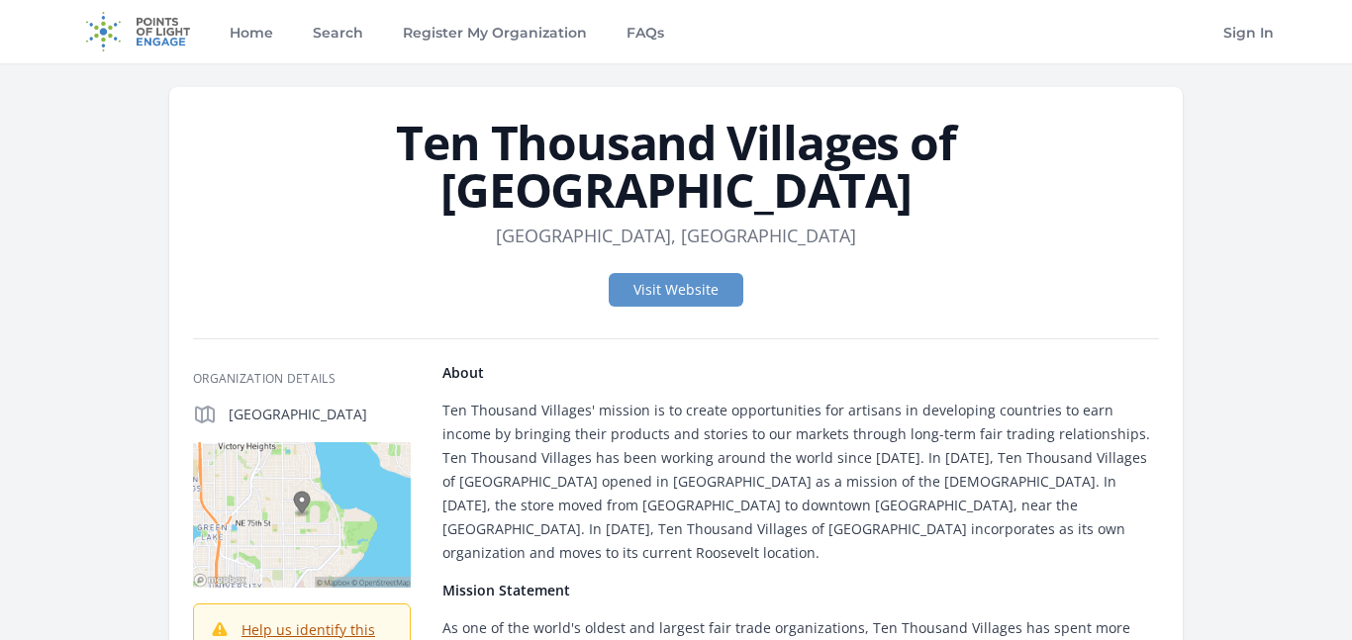 This screenshot has width=1352, height=640. Describe the element at coordinates (302, 379) in the screenshot. I see `h3: Organization Details` at that location.